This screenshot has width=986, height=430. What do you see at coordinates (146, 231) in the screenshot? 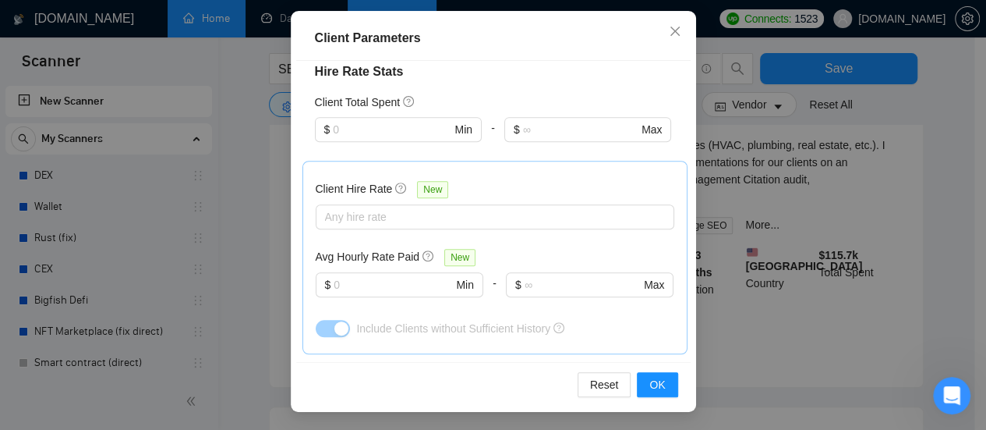
I see `div: Отправить сообщение` at bounding box center [146, 231].